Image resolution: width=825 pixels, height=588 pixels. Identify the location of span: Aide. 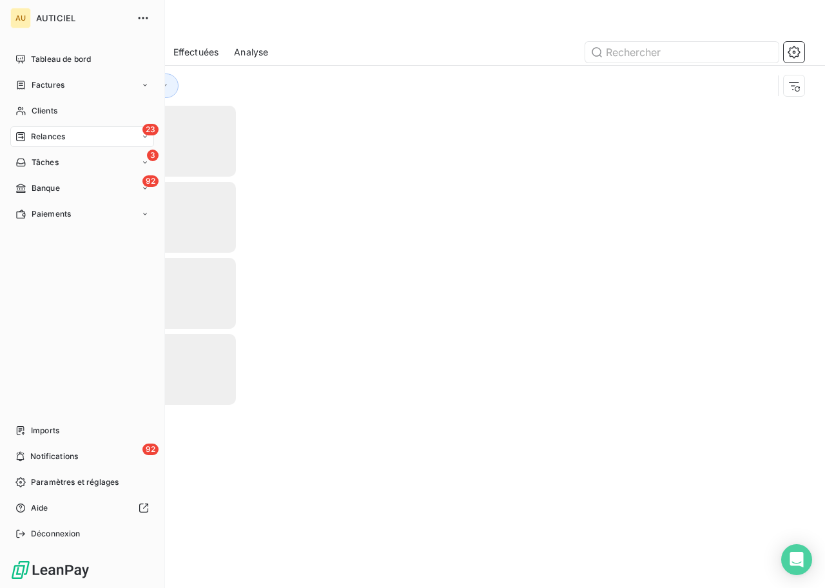
(39, 508).